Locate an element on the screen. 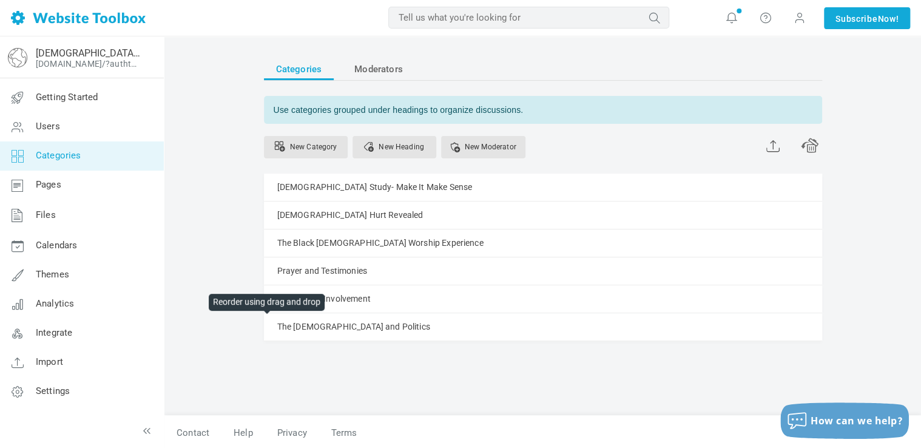 Image resolution: width=921 pixels, height=448 pixels. span: Now! is located at coordinates (887, 19).